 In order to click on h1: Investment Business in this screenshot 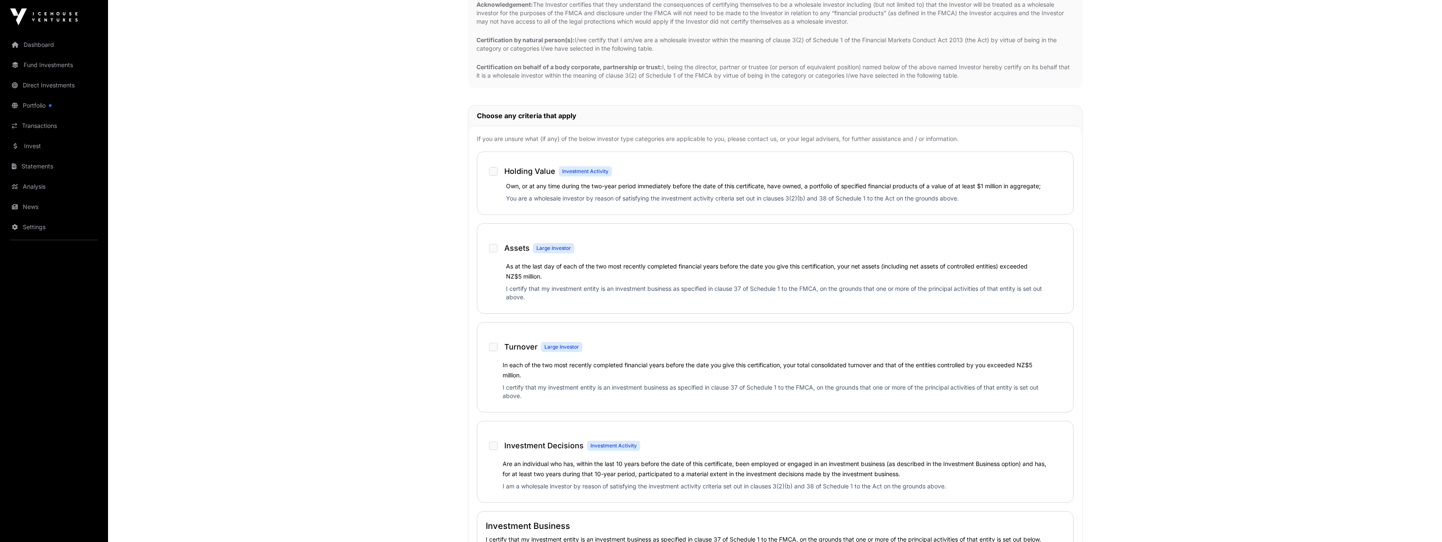, I will do `click(775, 526)`.